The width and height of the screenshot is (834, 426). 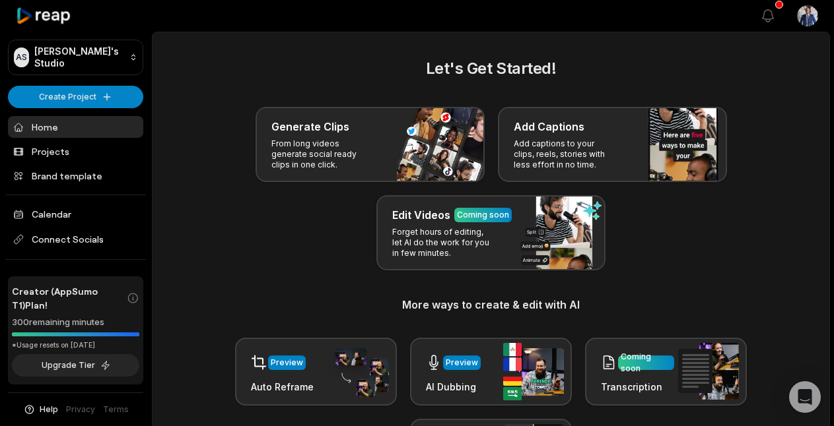 What do you see at coordinates (548, 127) in the screenshot?
I see `h3: Add Captions` at bounding box center [548, 127].